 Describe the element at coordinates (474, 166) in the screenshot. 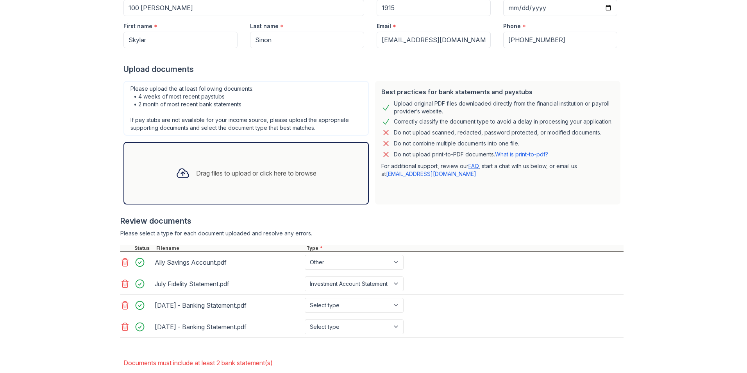

I see `a: FAQ` at that location.